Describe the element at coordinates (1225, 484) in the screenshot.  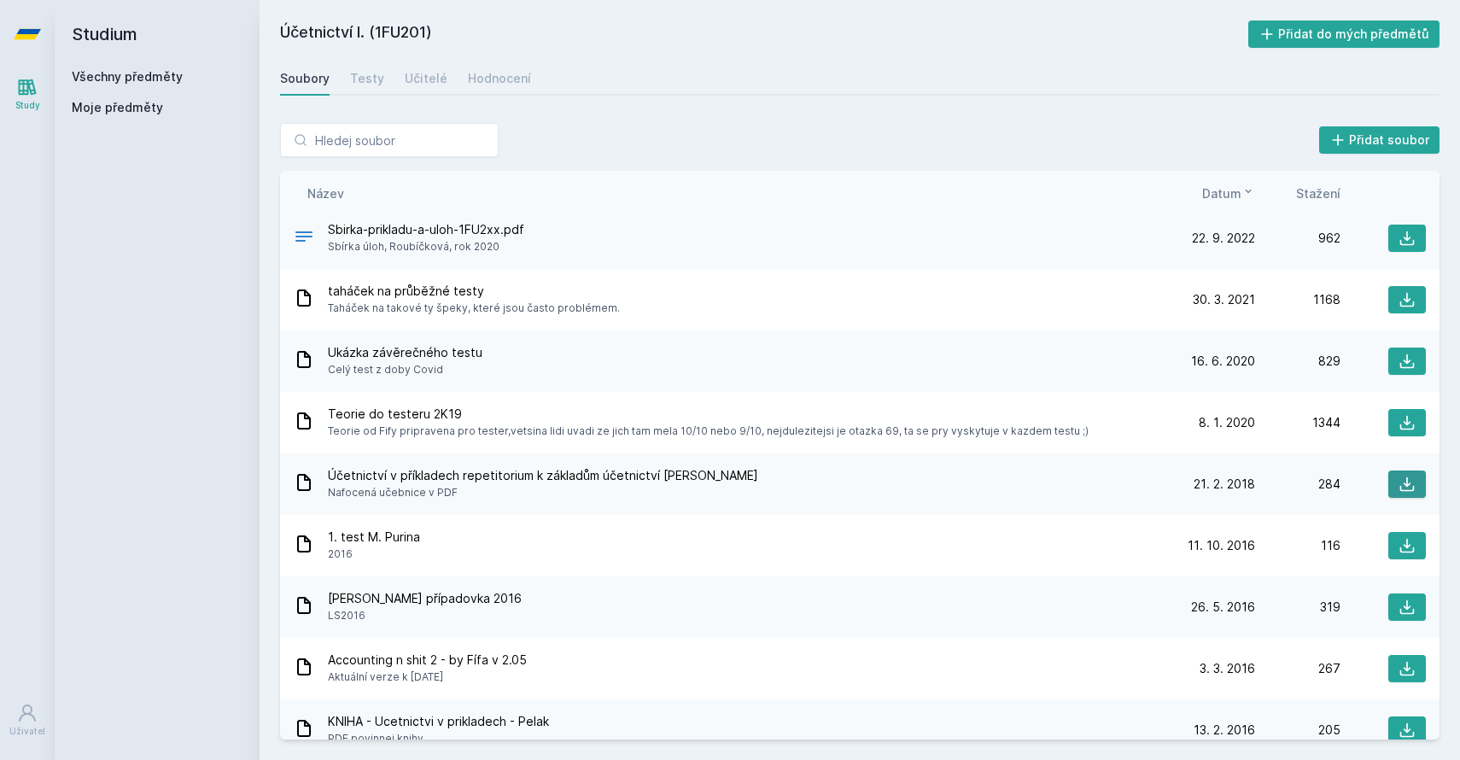
I see `span: 21. 2. 2018` at that location.